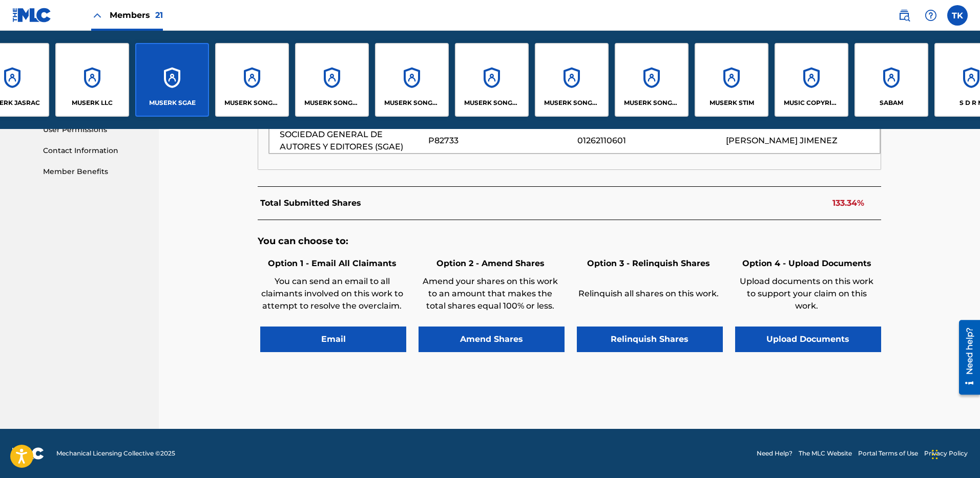 This screenshot has height=478, width=980. Describe the element at coordinates (492, 103) in the screenshot. I see `p: MUSERK SONGS OF LAST DINOS` at that location.